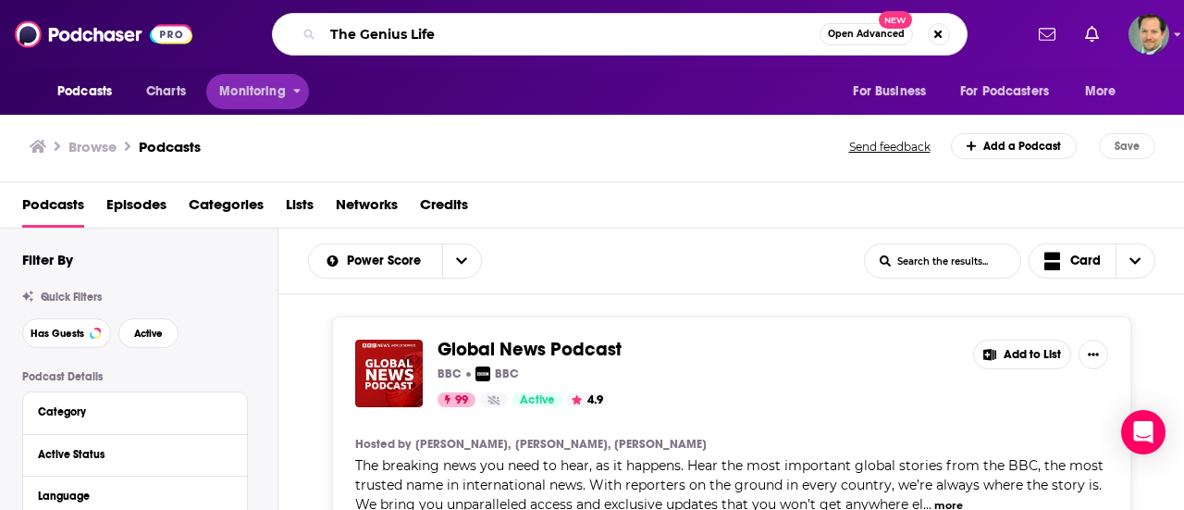  Describe the element at coordinates (1014, 146) in the screenshot. I see `a: Add a Podcast` at that location.